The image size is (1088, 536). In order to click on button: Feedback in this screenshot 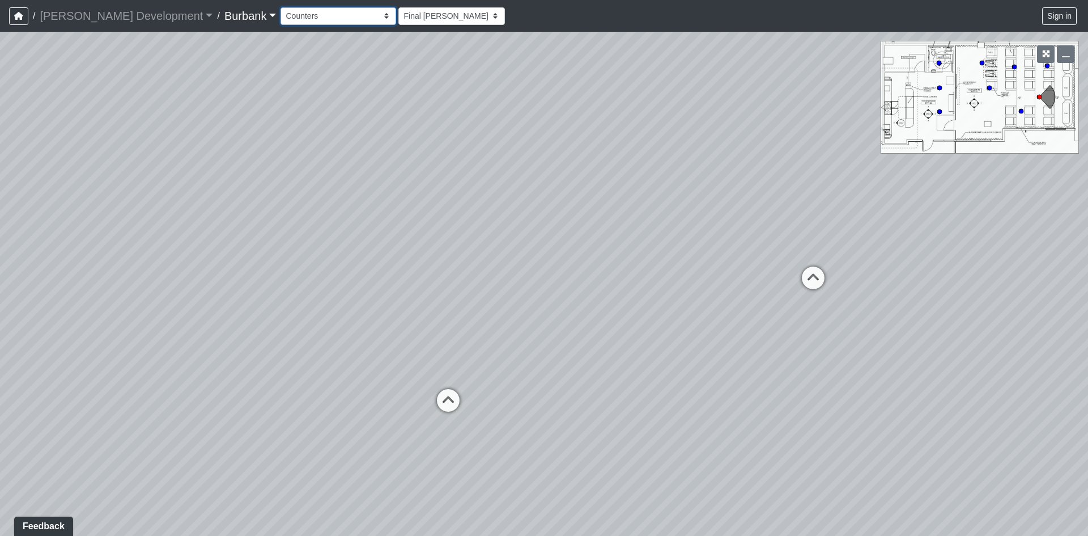, I will do `click(35, 13)`.